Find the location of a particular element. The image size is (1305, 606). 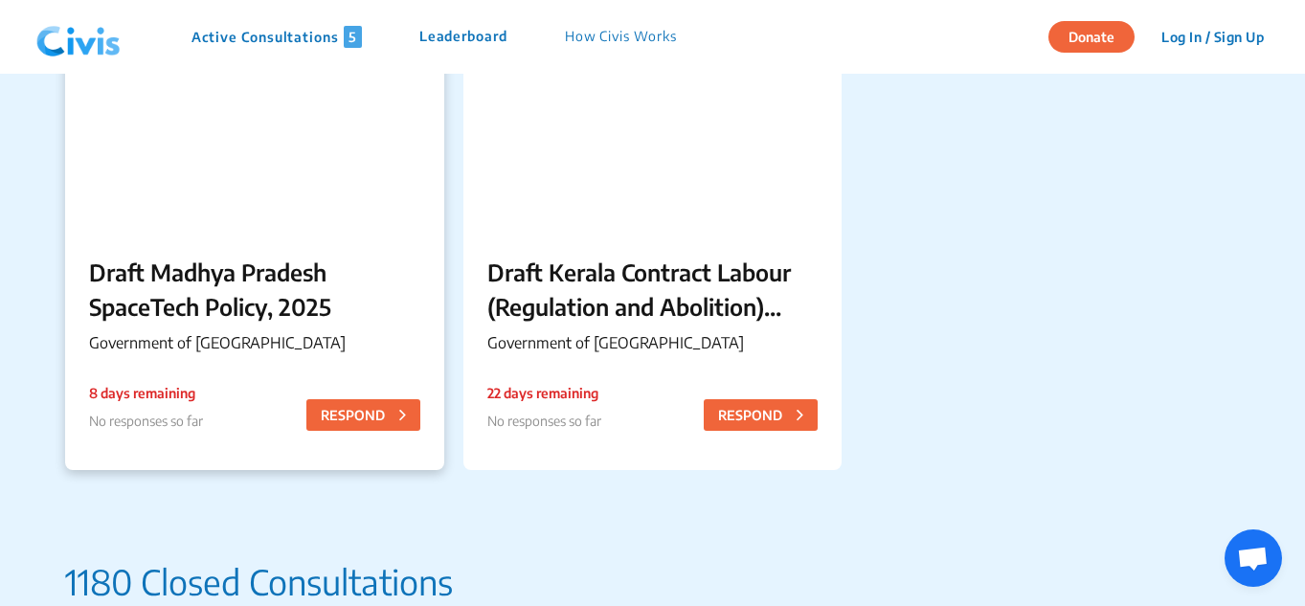

p: Leaderboard is located at coordinates (463, 36).